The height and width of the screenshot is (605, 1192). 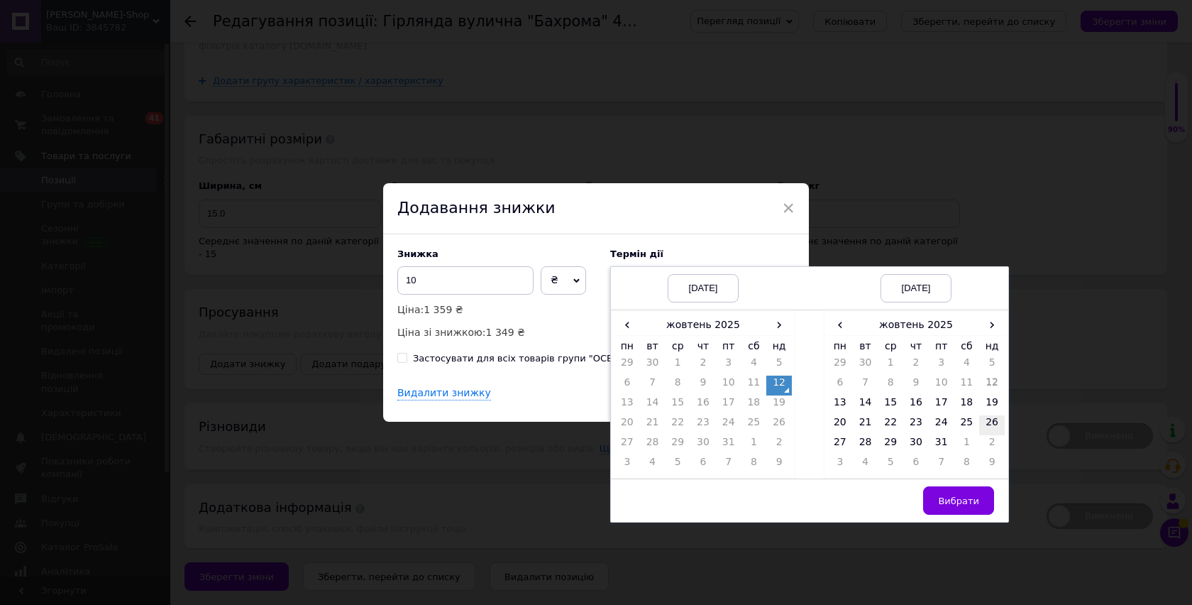 I want to click on th: нд, so click(x=779, y=346).